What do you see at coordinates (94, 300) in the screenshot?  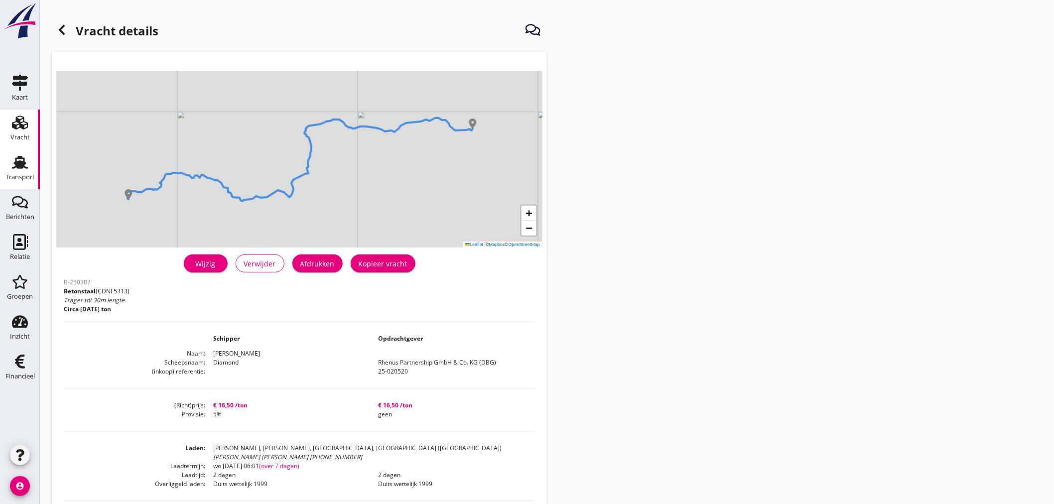 I see `span: Träger tot 30m lengte` at bounding box center [94, 300].